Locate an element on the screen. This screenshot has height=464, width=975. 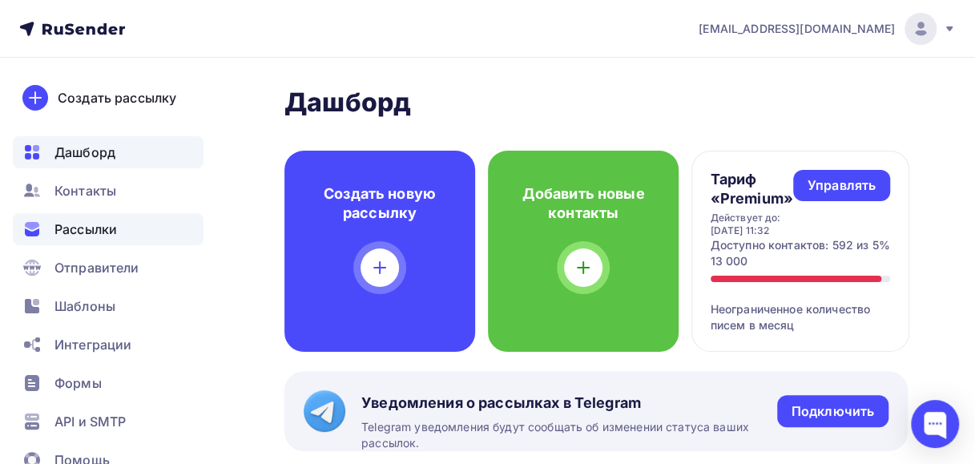
span: Отправители is located at coordinates (97, 268).